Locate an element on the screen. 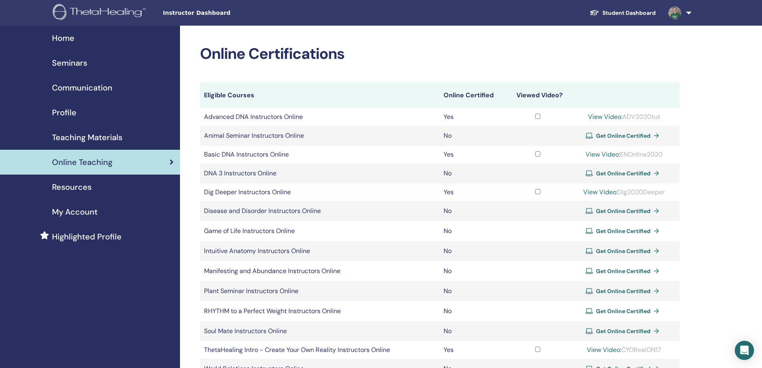 The image size is (762, 368). div: Dig2020Deeper is located at coordinates (624, 192).